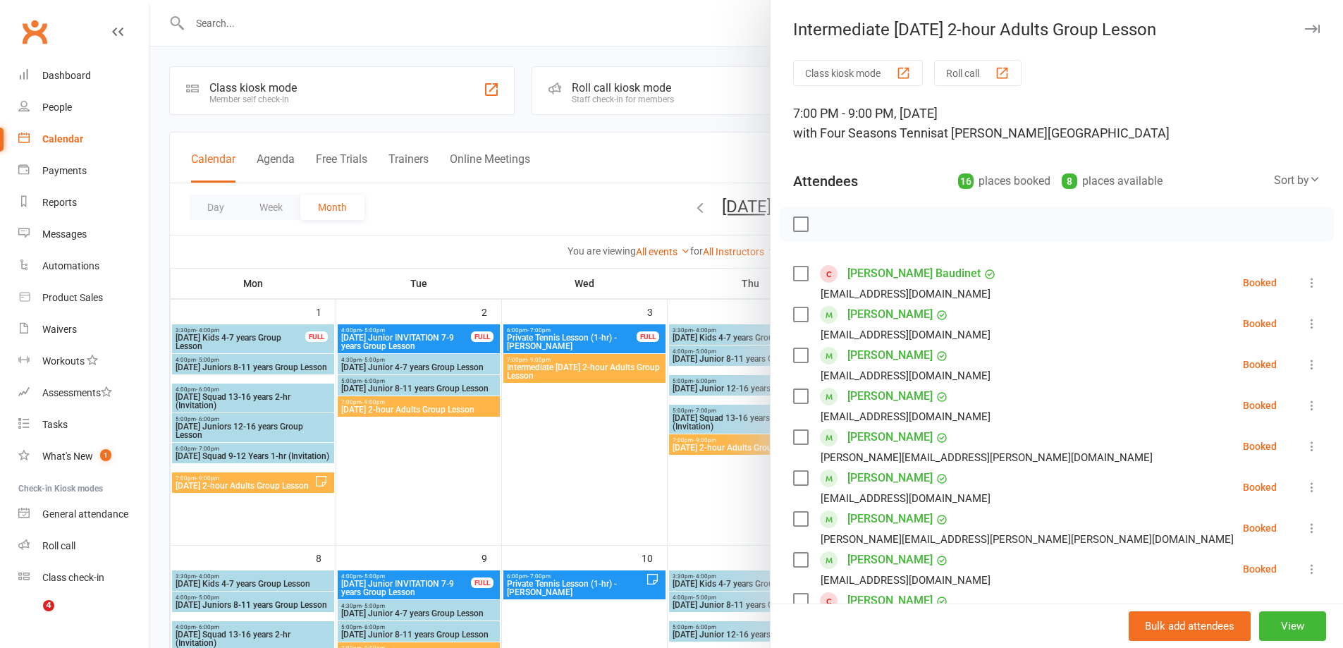 The height and width of the screenshot is (648, 1343). What do you see at coordinates (966, 181) in the screenshot?
I see `div: 16` at bounding box center [966, 181].